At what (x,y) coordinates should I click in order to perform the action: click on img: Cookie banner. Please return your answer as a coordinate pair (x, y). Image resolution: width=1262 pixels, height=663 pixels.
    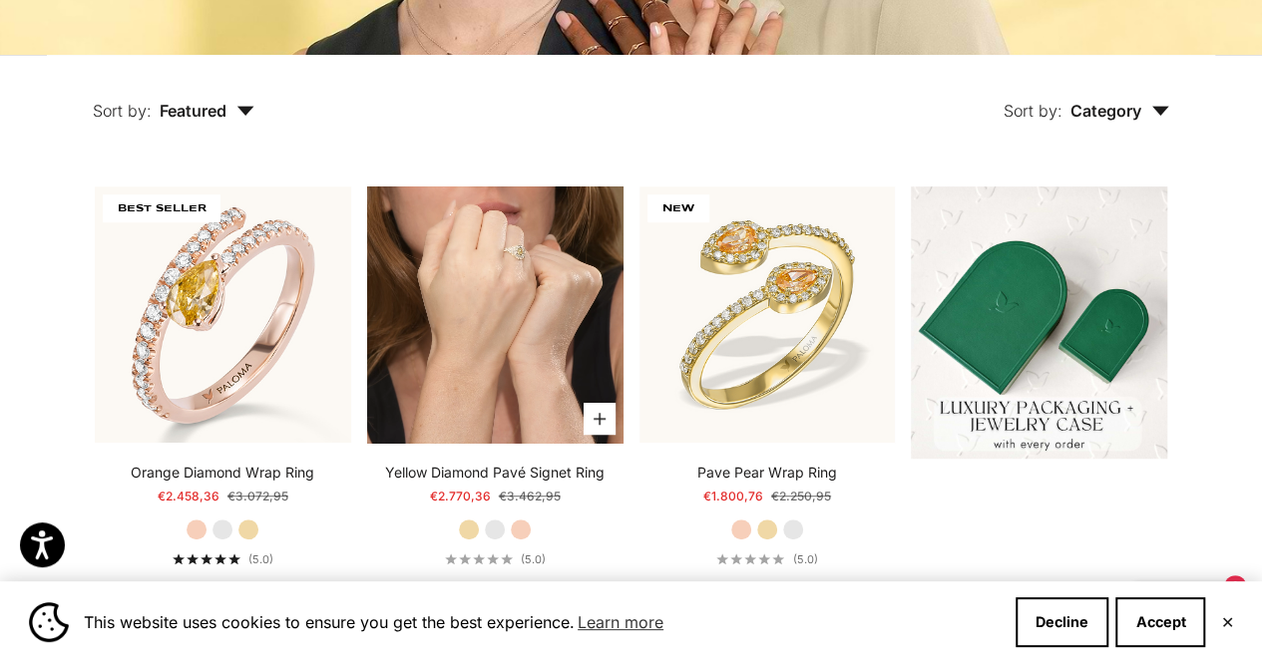
    Looking at the image, I should click on (49, 622).